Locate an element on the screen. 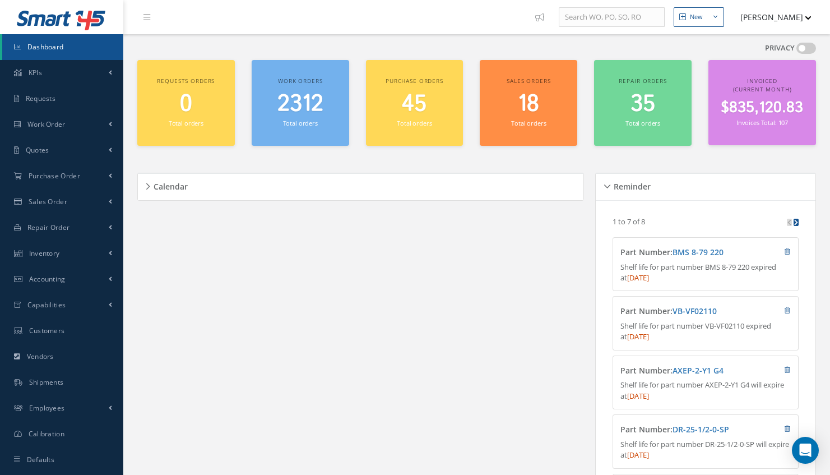  span: Requests orders is located at coordinates (186, 81).